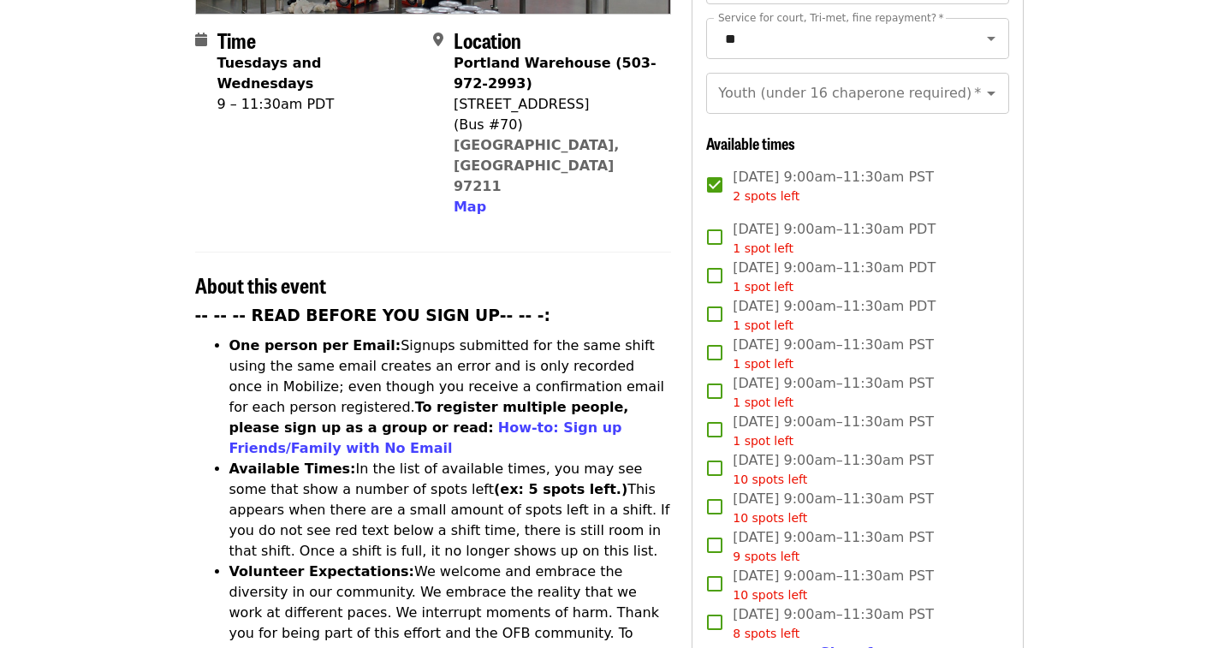 Image resolution: width=1218 pixels, height=648 pixels. What do you see at coordinates (470, 206) in the screenshot?
I see `span: Map` at bounding box center [470, 206].